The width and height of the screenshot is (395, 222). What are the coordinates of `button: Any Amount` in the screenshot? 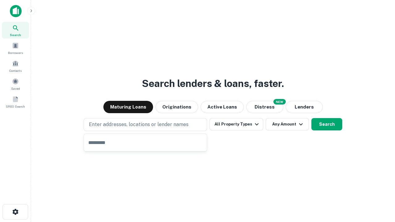 It's located at (287, 124).